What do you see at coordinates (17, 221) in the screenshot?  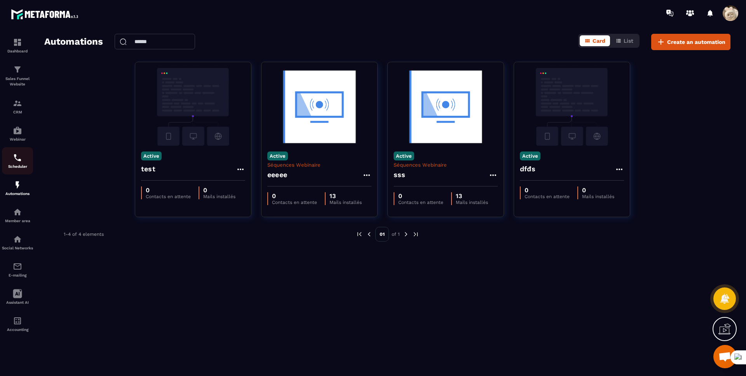 I see `p: Member area` at bounding box center [17, 221].